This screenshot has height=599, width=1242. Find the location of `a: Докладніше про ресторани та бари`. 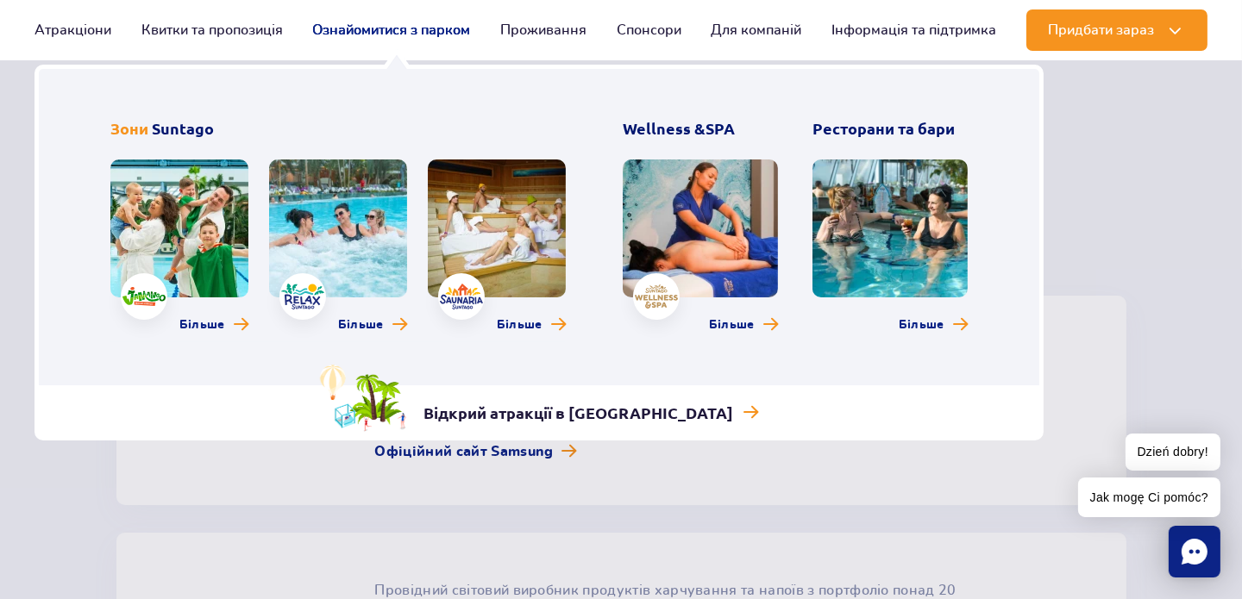

a: Докладніше про ресторани та бари is located at coordinates (933, 325).